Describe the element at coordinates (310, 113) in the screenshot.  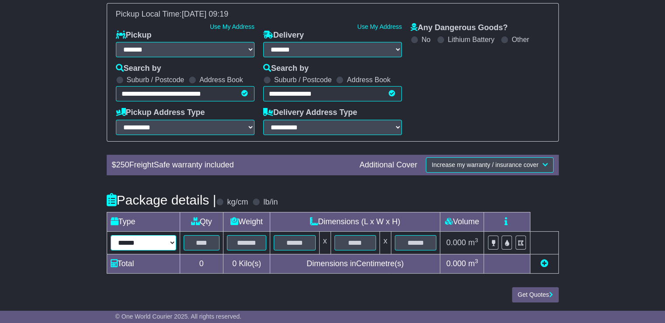
I see `label: Delivery Address Type` at that location.